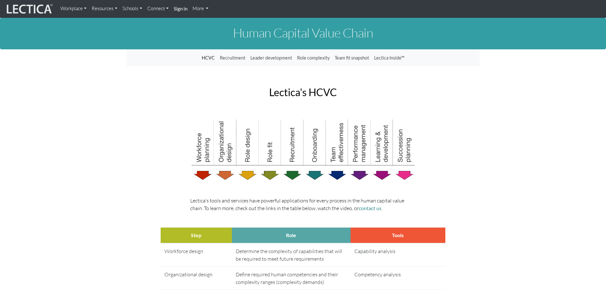 The image size is (606, 290). Describe the element at coordinates (303, 150) in the screenshot. I see `img: Human Capital Value Chain image` at that location.